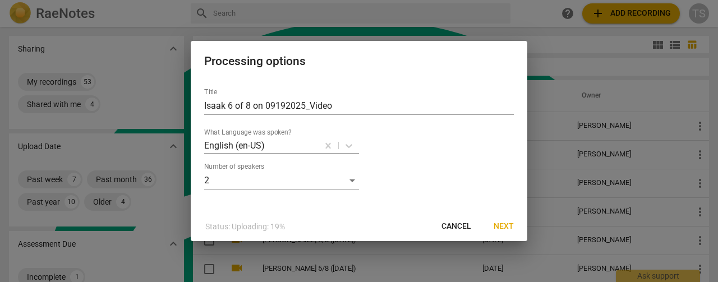  Describe the element at coordinates (504, 227) in the screenshot. I see `button: Next` at that location.